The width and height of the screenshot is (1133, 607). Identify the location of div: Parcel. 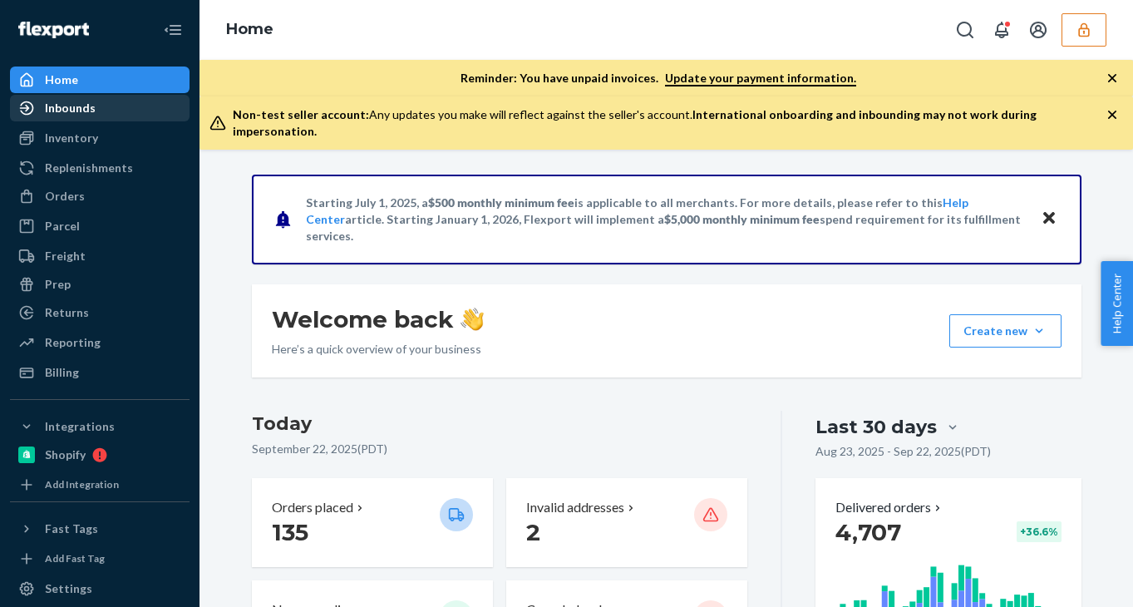
(62, 226).